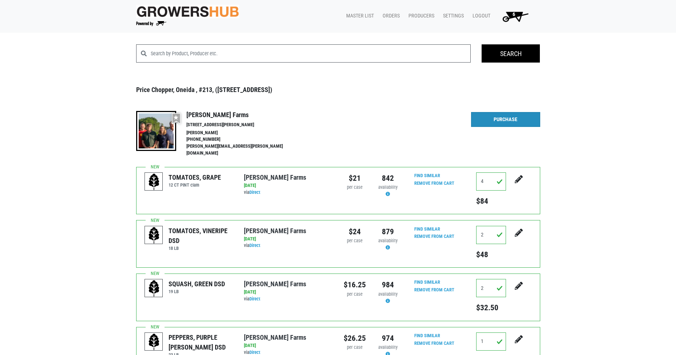 The width and height of the screenshot is (676, 355). I want to click on a: Settings, so click(452, 16).